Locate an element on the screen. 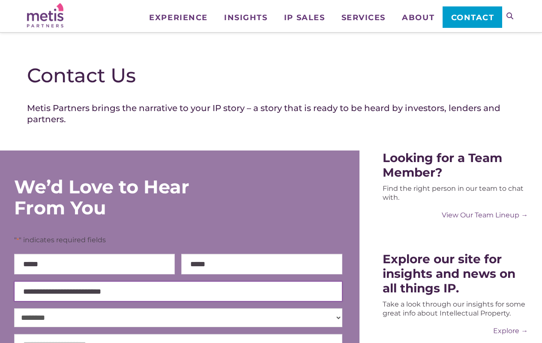 The width and height of the screenshot is (542, 343). span: Services is located at coordinates (364, 18).